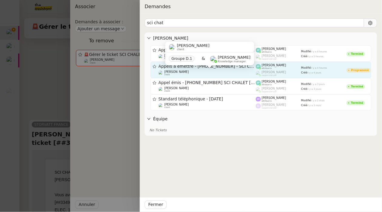 Image resolution: width=382 pixels, height=212 pixels. What do you see at coordinates (261, 119) in the screenshot?
I see `div: Équipe` at bounding box center [261, 119].